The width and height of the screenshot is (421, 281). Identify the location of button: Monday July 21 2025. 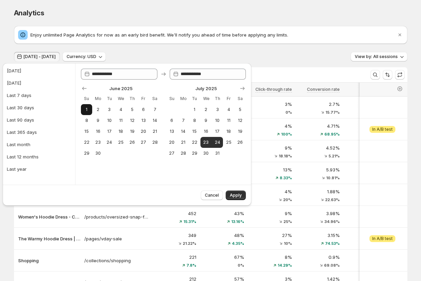
(183, 142).